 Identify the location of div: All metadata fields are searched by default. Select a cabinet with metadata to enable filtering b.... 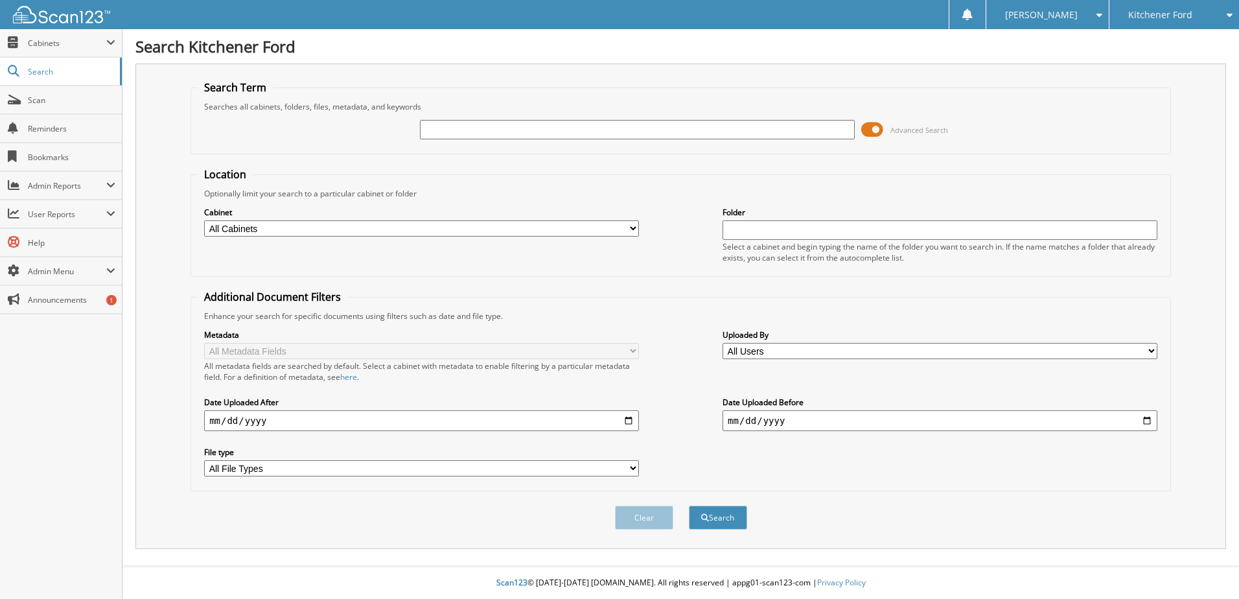
(421, 371).